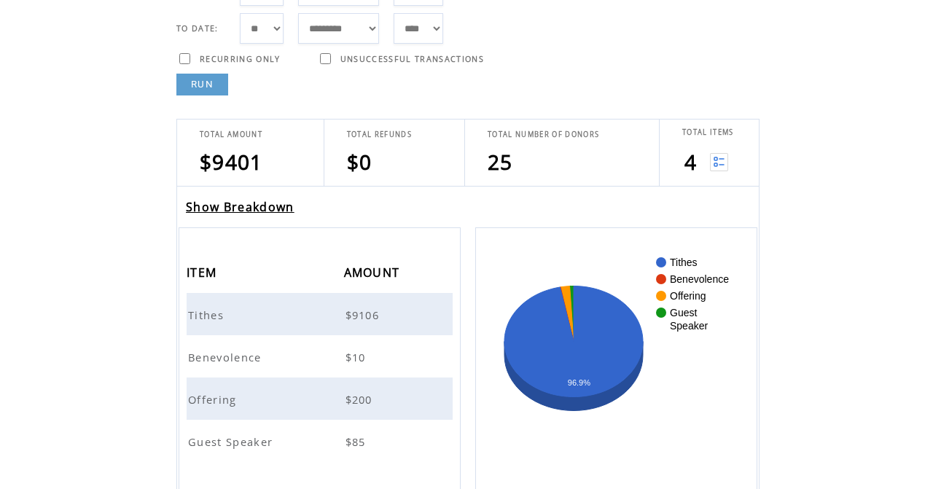  What do you see at coordinates (361, 399) in the screenshot?
I see `span: $200` at bounding box center [361, 399].